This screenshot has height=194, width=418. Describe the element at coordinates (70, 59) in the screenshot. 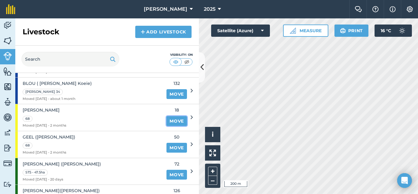

I see `input: Search` at that location.